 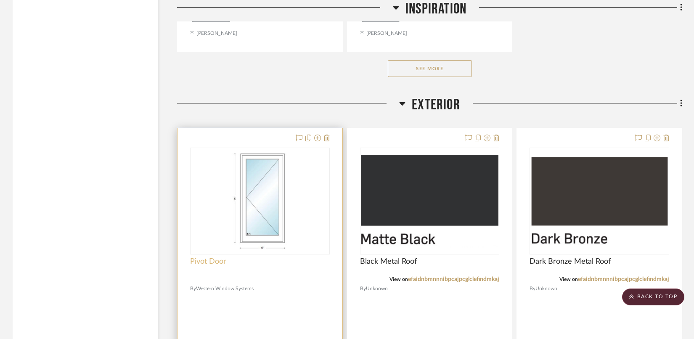 What do you see at coordinates (208, 262) in the screenshot?
I see `span: Pivot Door` at bounding box center [208, 262].